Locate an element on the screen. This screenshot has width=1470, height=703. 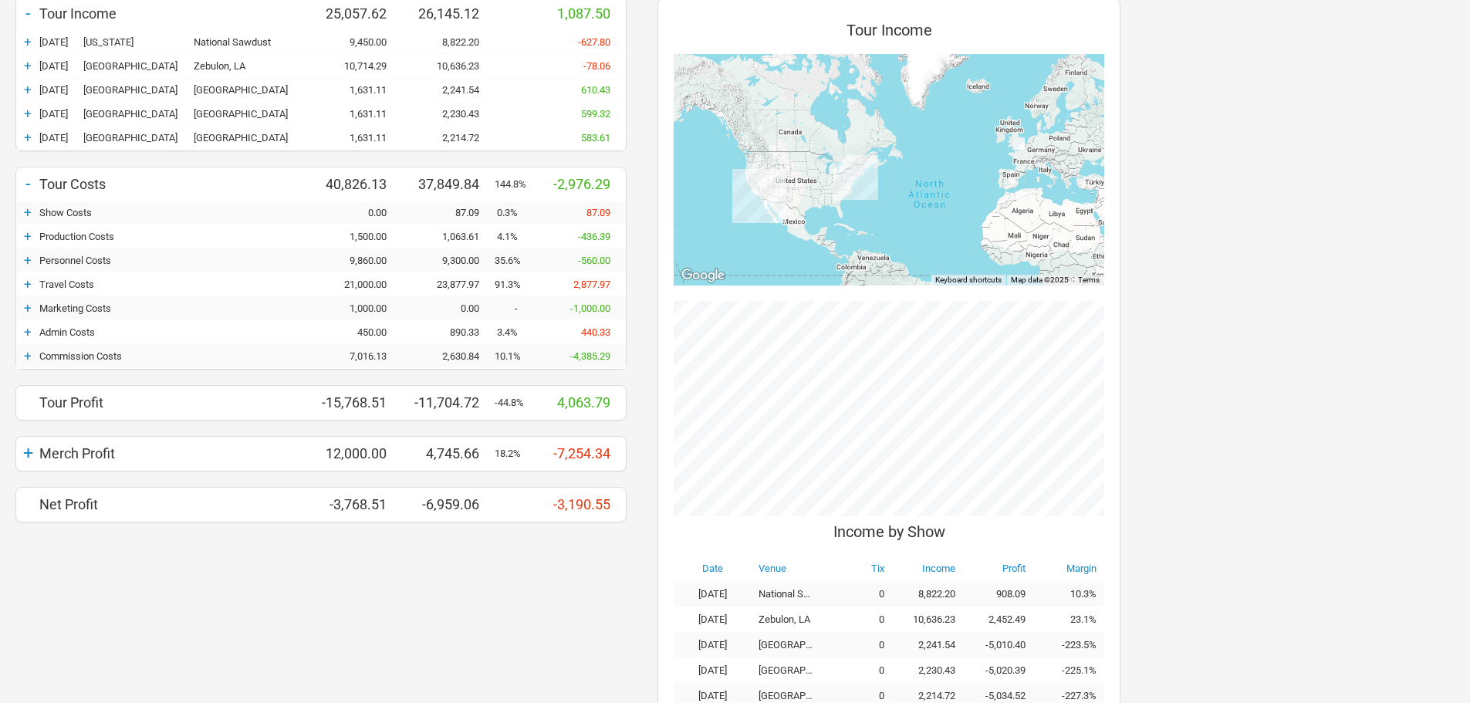
span: Map data ©2025 is located at coordinates (1039, 279).